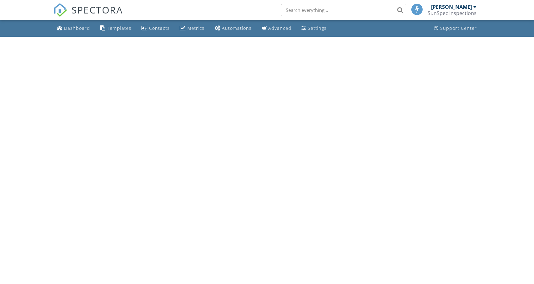  Describe the element at coordinates (276, 28) in the screenshot. I see `a: Advanced` at that location.